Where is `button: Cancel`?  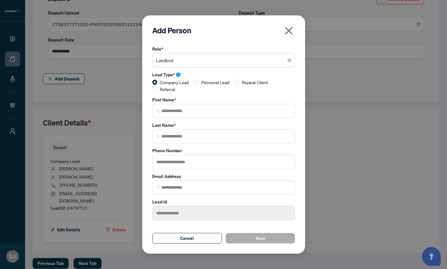
button: Cancel is located at coordinates (187, 238).